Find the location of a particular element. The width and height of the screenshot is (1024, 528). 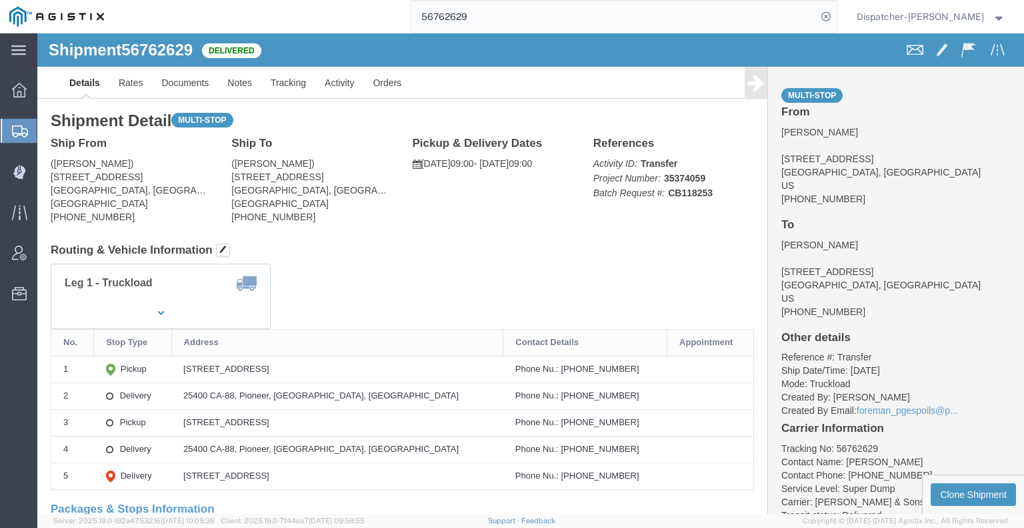

span: Client: 2025.19.0-7f44ea7 is located at coordinates (293, 520).